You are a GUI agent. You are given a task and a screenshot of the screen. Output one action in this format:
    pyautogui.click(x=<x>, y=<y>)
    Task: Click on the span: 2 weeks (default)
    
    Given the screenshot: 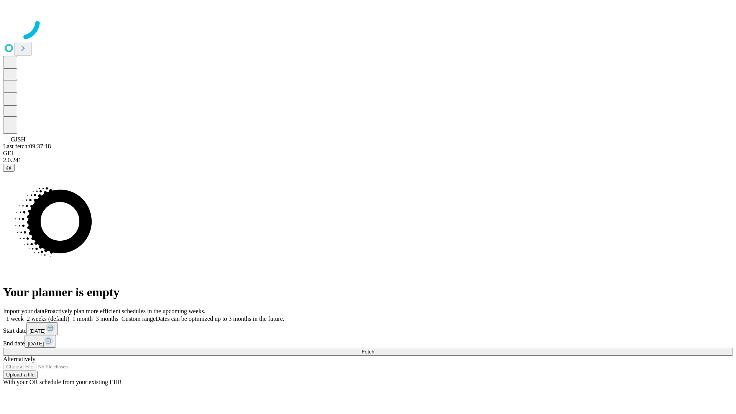 What is the action you would take?
    pyautogui.click(x=48, y=319)
    